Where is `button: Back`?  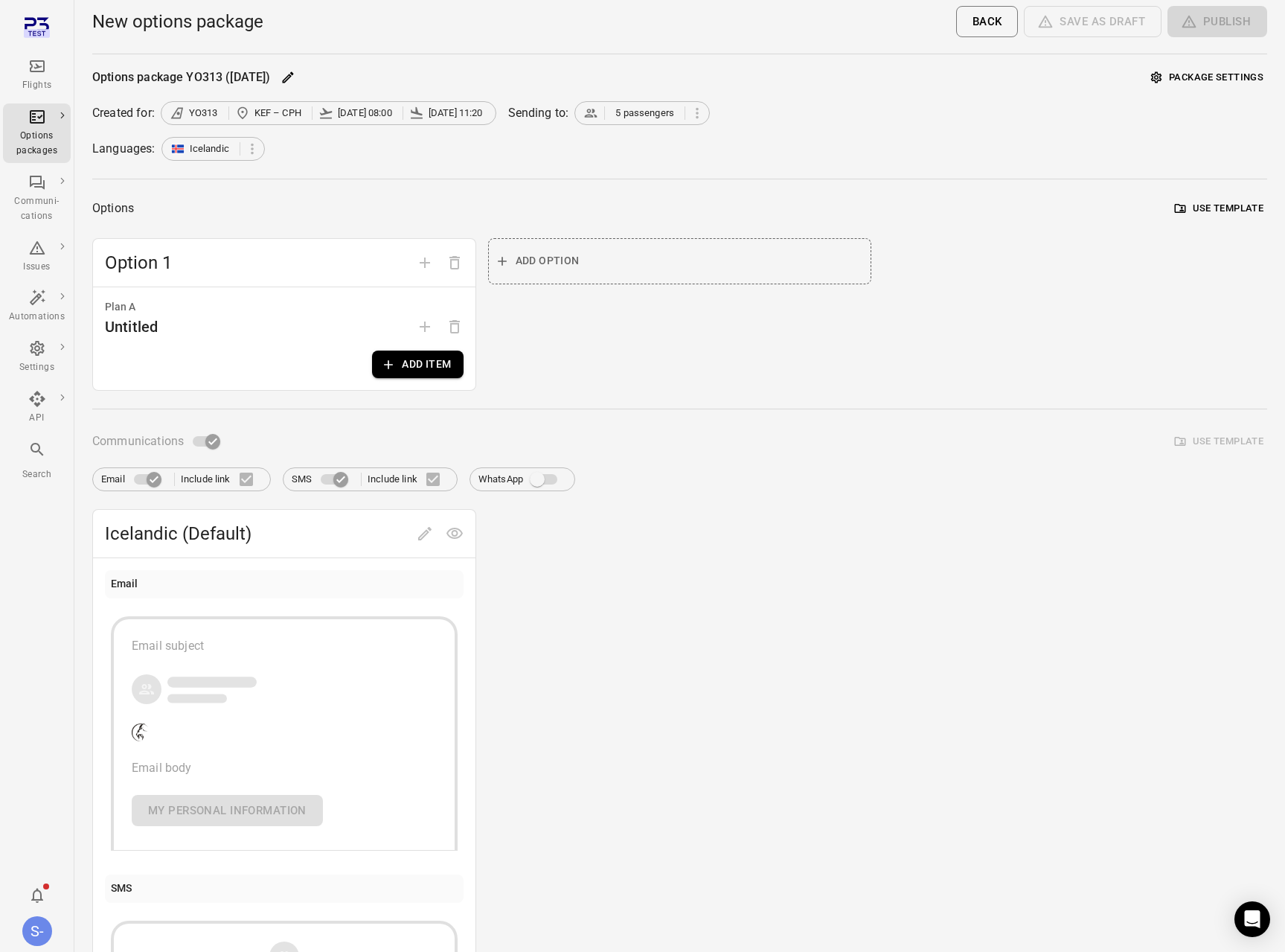
button: Back is located at coordinates (988, 21).